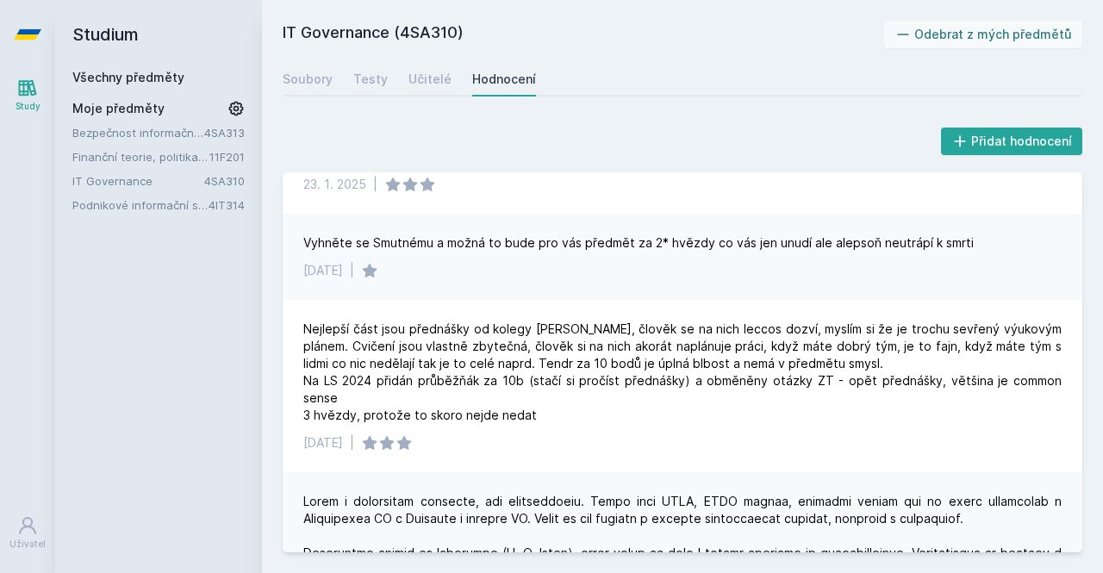 The width and height of the screenshot is (1103, 573). Describe the element at coordinates (334, 184) in the screenshot. I see `div: 23. 1. 2025` at that location.